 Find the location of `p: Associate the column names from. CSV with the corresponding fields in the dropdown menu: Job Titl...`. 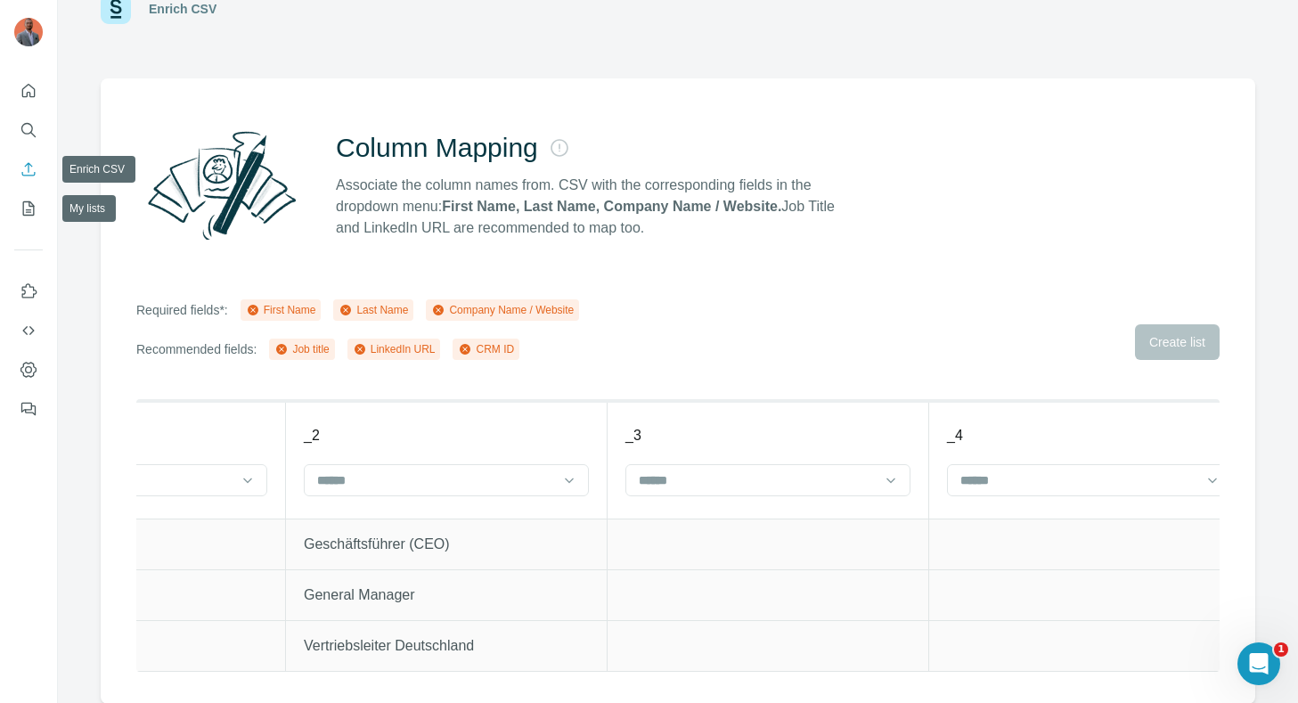

p: Associate the column names from. CSV with the corresponding fields in the dropdown menu: Job Titl... is located at coordinates (593, 207).